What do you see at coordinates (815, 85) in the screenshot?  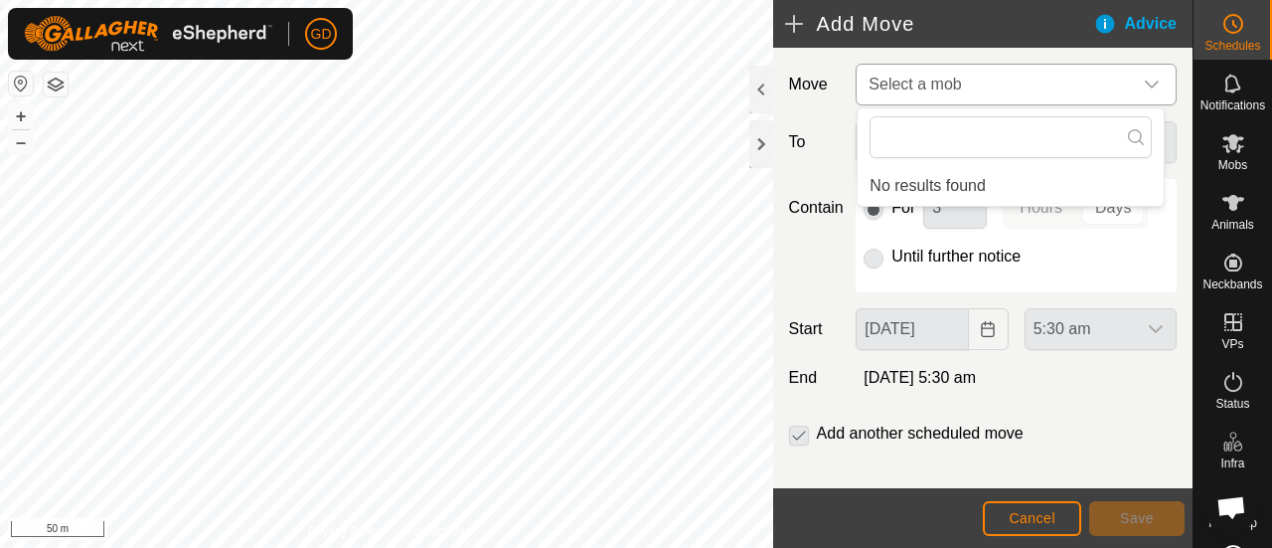 I see `label: Move` at bounding box center [815, 85].